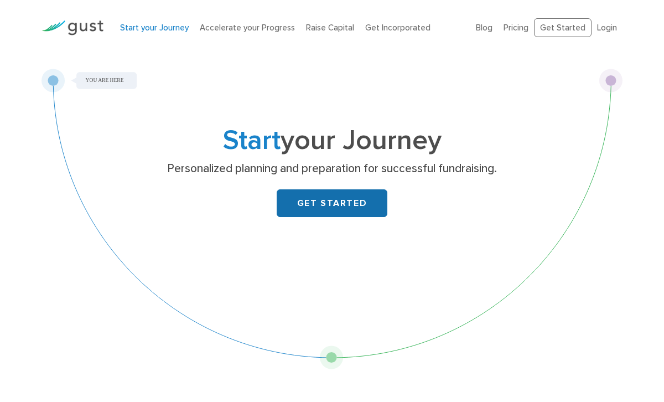 The image size is (664, 402). What do you see at coordinates (563, 28) in the screenshot?
I see `a: Get Started` at bounding box center [563, 28].